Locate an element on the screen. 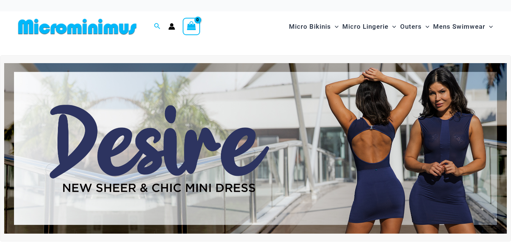 The width and height of the screenshot is (511, 248). span: Mens Swimwear is located at coordinates (459, 26).